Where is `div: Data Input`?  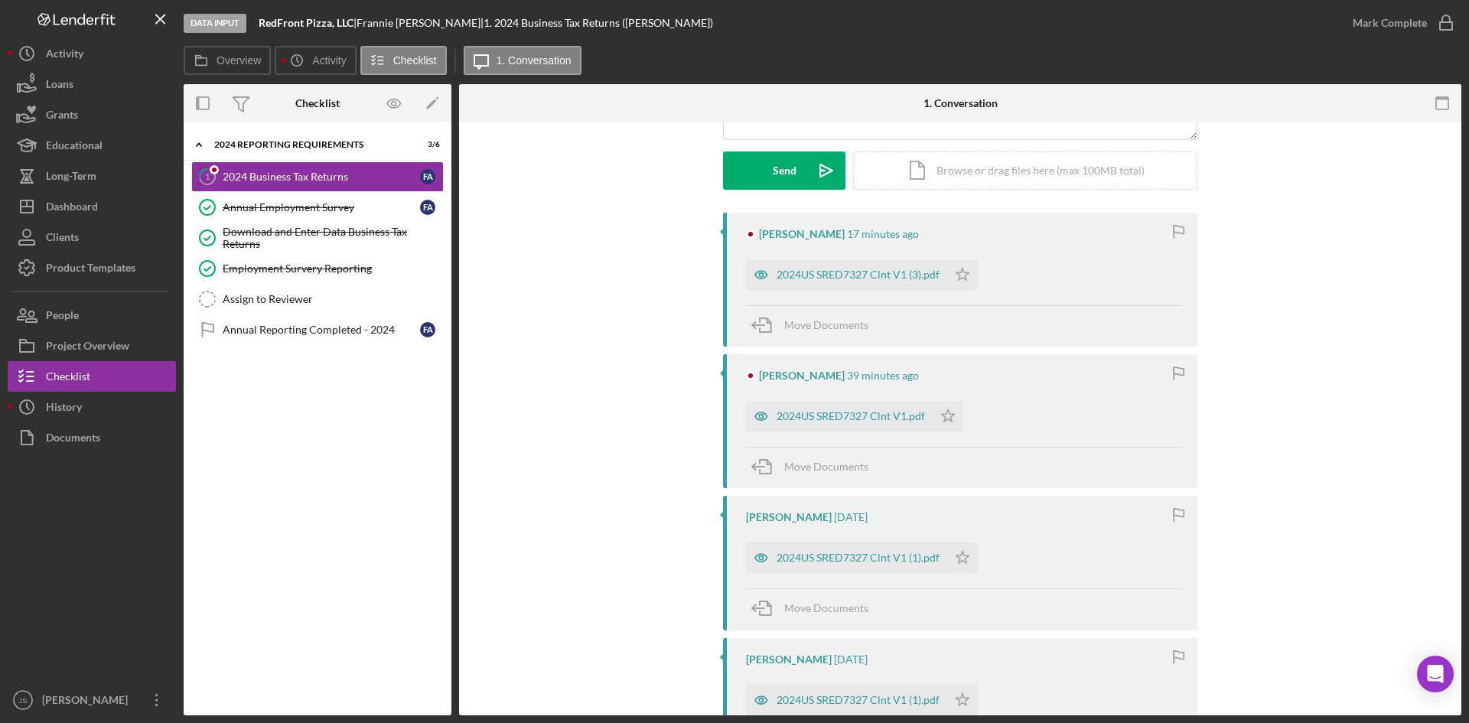 div: Data Input is located at coordinates (215, 23).